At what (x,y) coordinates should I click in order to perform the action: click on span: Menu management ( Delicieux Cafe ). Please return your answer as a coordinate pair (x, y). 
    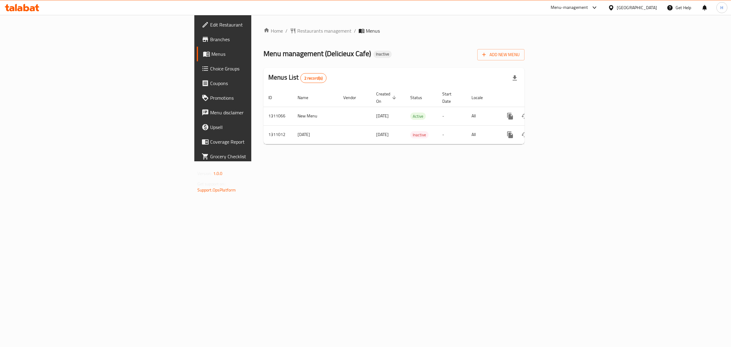
    Looking at the image, I should click on (317, 53).